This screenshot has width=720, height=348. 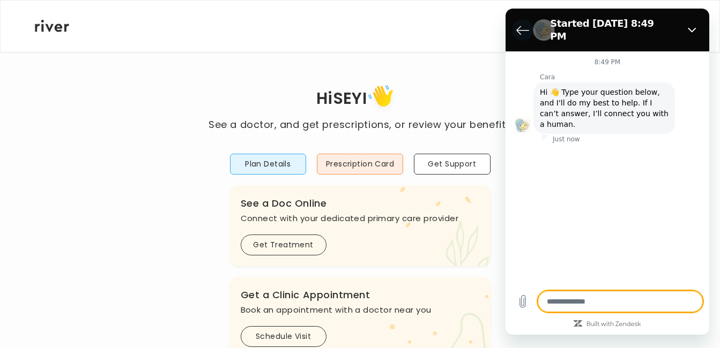 What do you see at coordinates (187, 21) in the screenshot?
I see `button: Close` at bounding box center [187, 21].